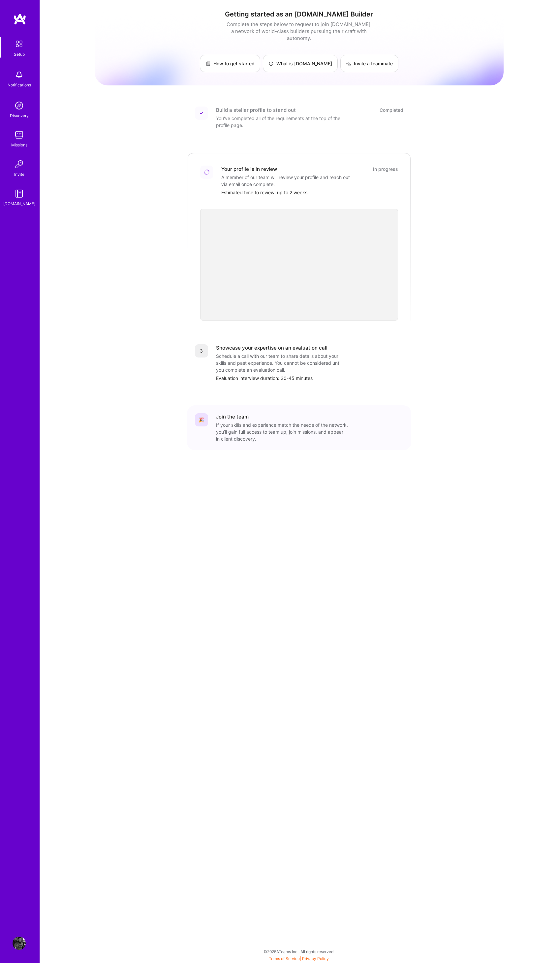  I want to click on div: Completed, so click(392, 110).